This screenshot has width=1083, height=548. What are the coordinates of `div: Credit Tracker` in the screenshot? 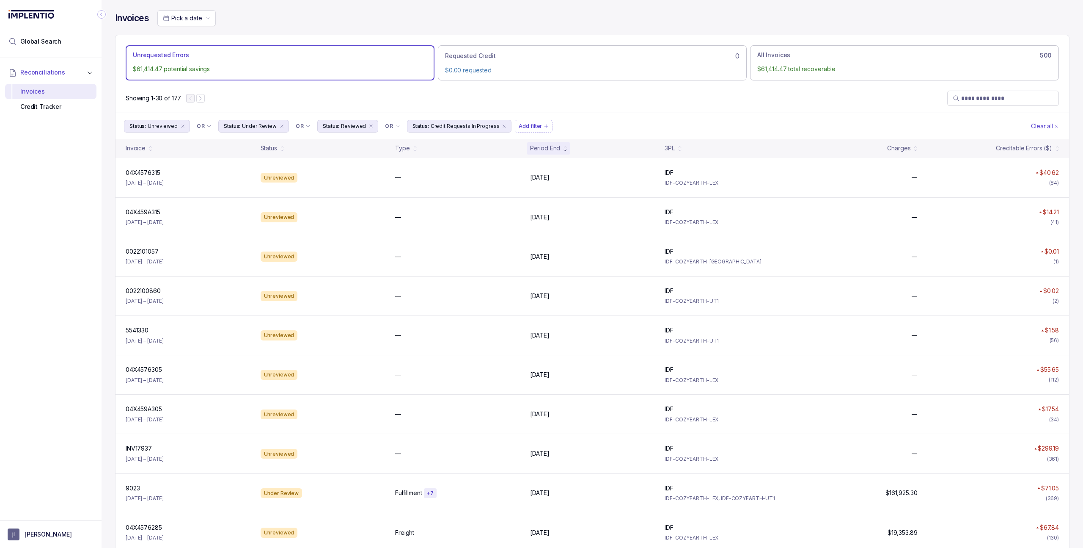 It's located at (51, 107).